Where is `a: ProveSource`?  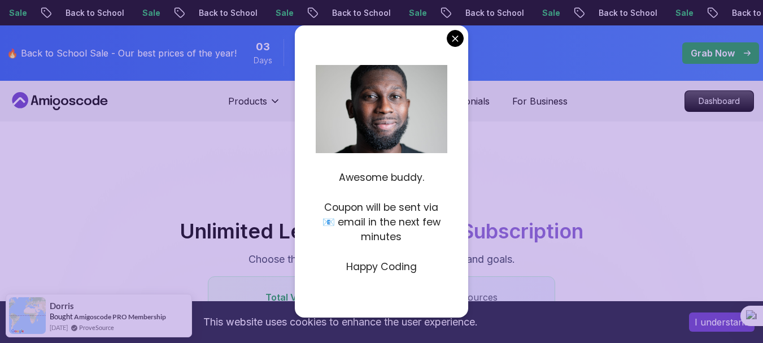
a: ProveSource is located at coordinates (97, 327).